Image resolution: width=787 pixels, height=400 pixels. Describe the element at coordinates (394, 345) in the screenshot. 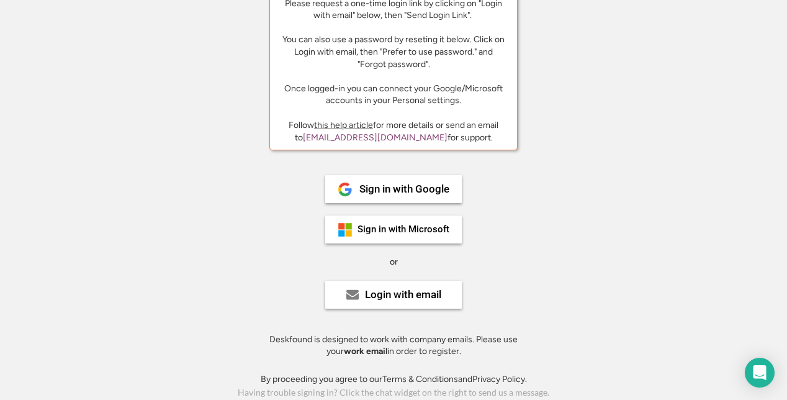

I see `div: Deskfound is designed to work with company emails. Please use your in order to register.` at that location.